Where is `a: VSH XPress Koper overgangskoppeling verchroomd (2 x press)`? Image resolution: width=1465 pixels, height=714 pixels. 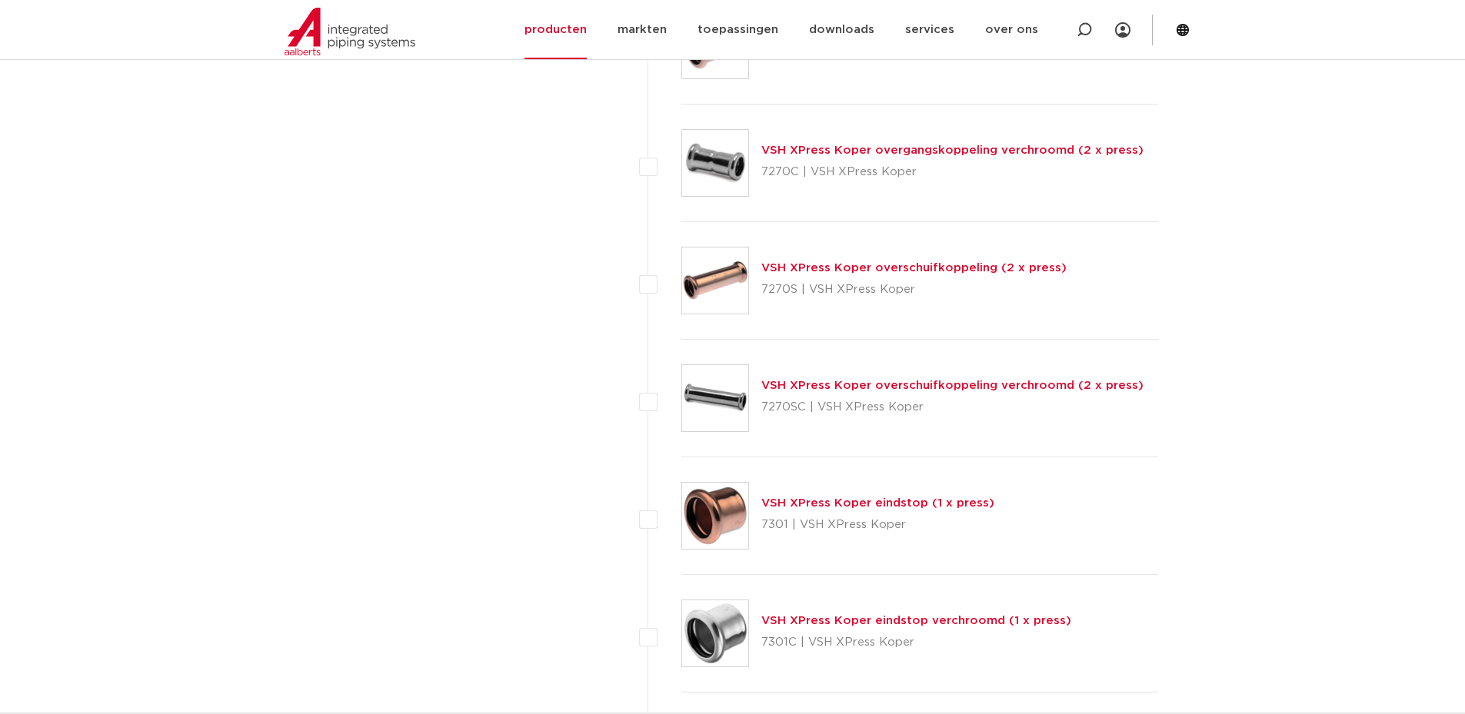 a: VSH XPress Koper overgangskoppeling verchroomd (2 x press) is located at coordinates (952, 150).